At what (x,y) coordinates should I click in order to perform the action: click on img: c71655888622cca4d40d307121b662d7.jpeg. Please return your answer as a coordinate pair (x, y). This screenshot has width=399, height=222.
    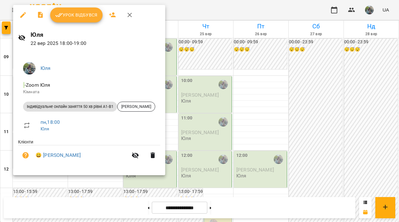
    Looking at the image, I should click on (29, 68).